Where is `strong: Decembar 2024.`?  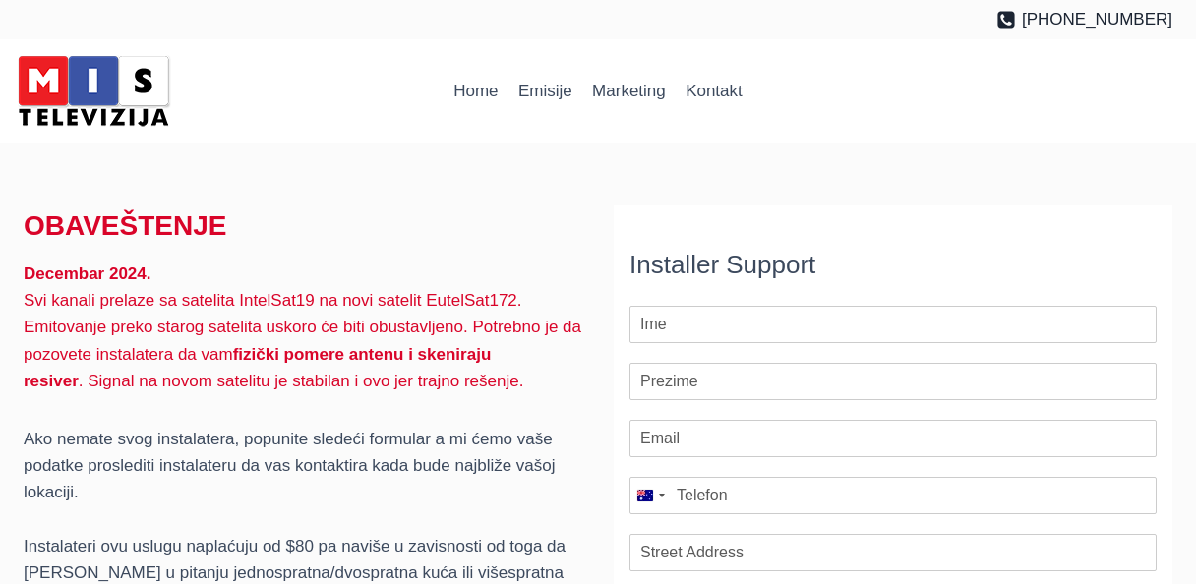 strong: Decembar 2024. is located at coordinates (87, 273).